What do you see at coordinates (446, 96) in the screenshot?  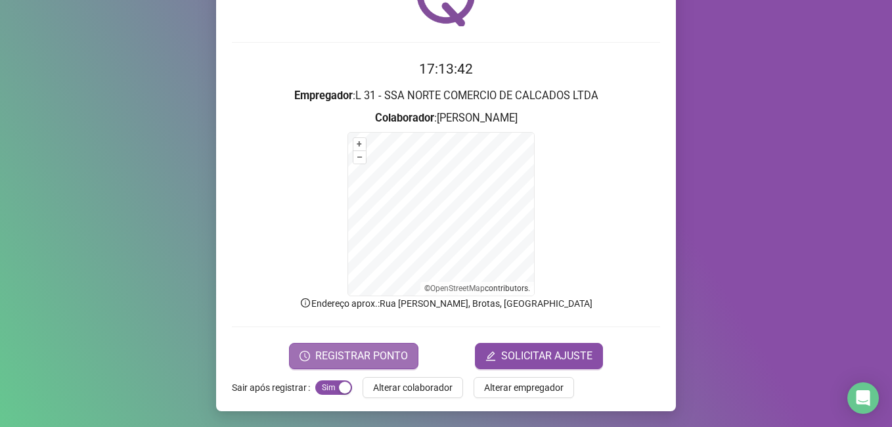 I see `h3: : L 31 - SSA NORTE COMERCIO DE CALCADOS LTDA` at bounding box center [446, 96].